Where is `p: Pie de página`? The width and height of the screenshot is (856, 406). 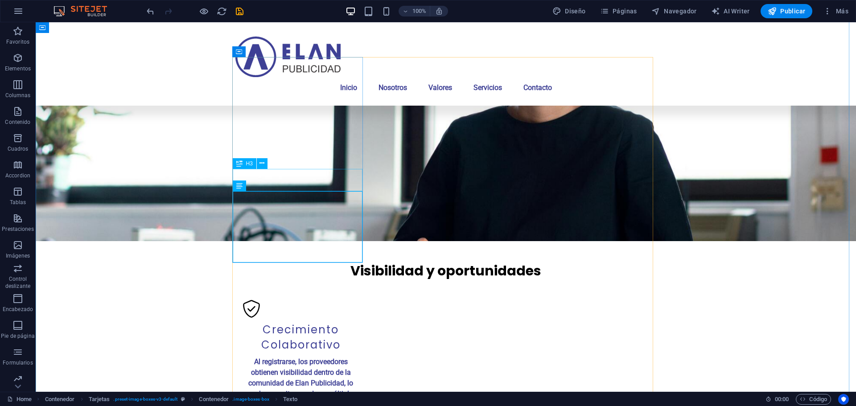
p: Pie de página is located at coordinates (17, 336).